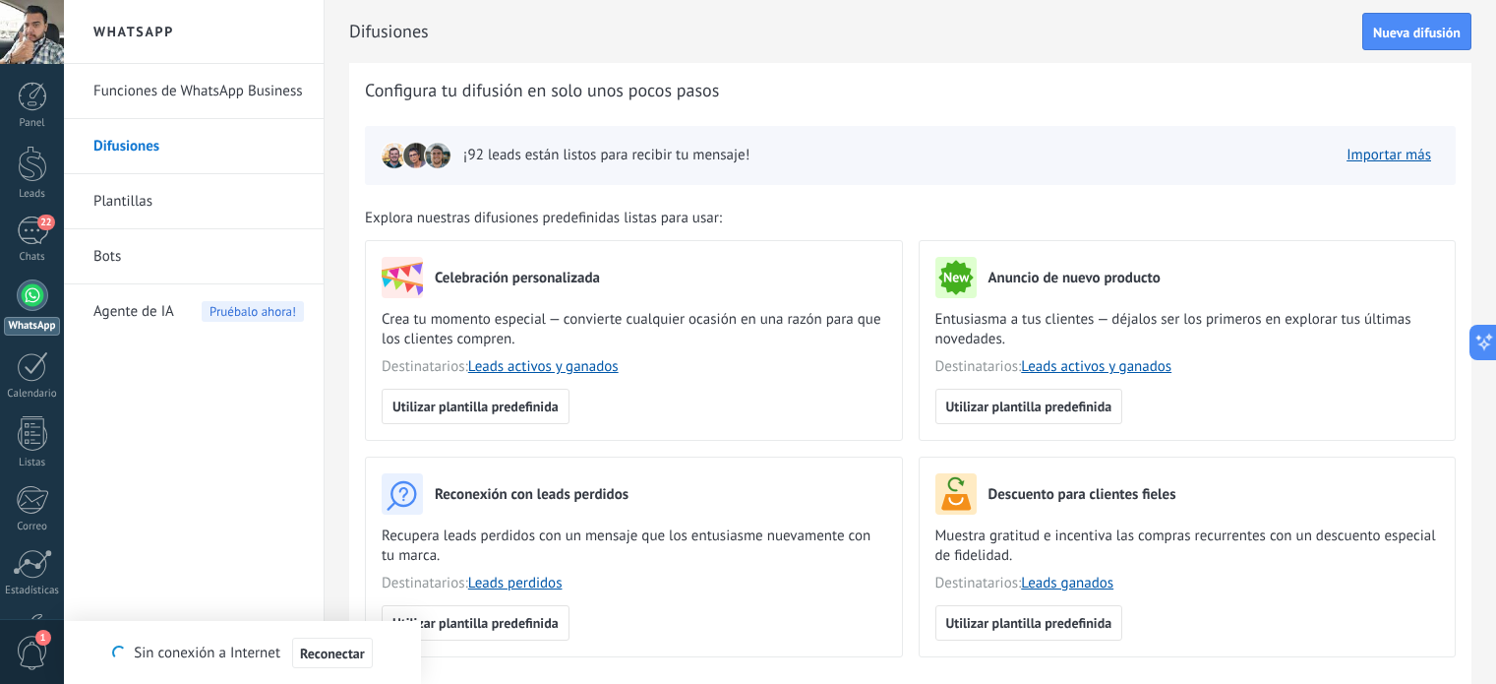 The image size is (1496, 684). What do you see at coordinates (542, 90) in the screenshot?
I see `span: Configura tu difusión en solo unos pocos pasos` at bounding box center [542, 90].